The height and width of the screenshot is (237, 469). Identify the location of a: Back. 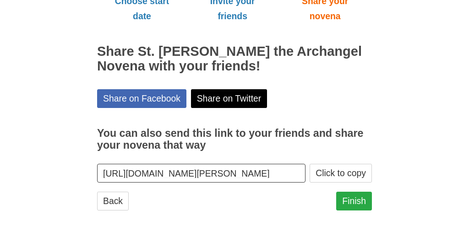
(113, 201).